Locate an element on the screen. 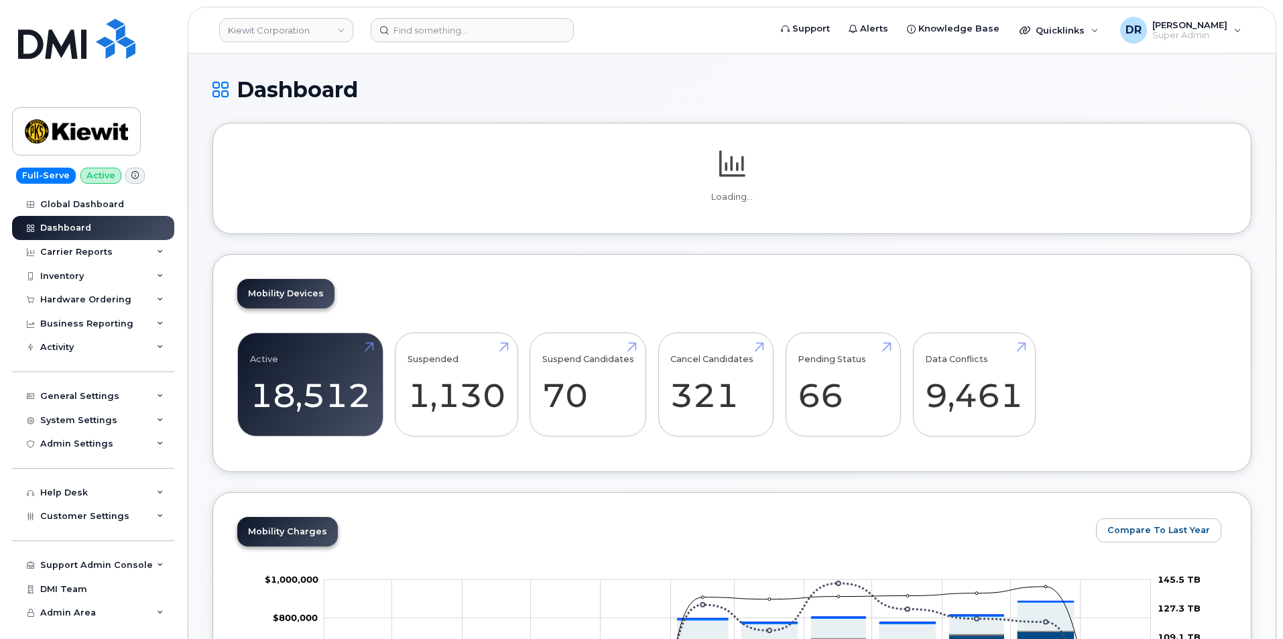 This screenshot has width=1283, height=639. tspan: $800,000 is located at coordinates (295, 618).